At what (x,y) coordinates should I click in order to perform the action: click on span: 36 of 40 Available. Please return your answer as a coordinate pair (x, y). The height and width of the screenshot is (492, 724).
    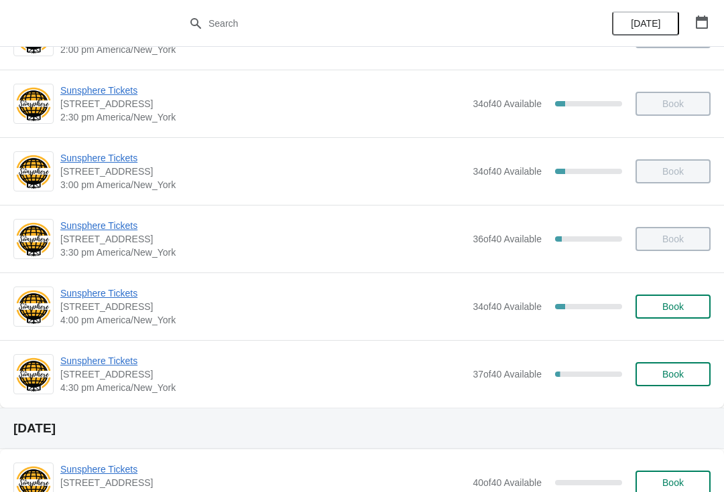
    Looking at the image, I should click on (506, 239).